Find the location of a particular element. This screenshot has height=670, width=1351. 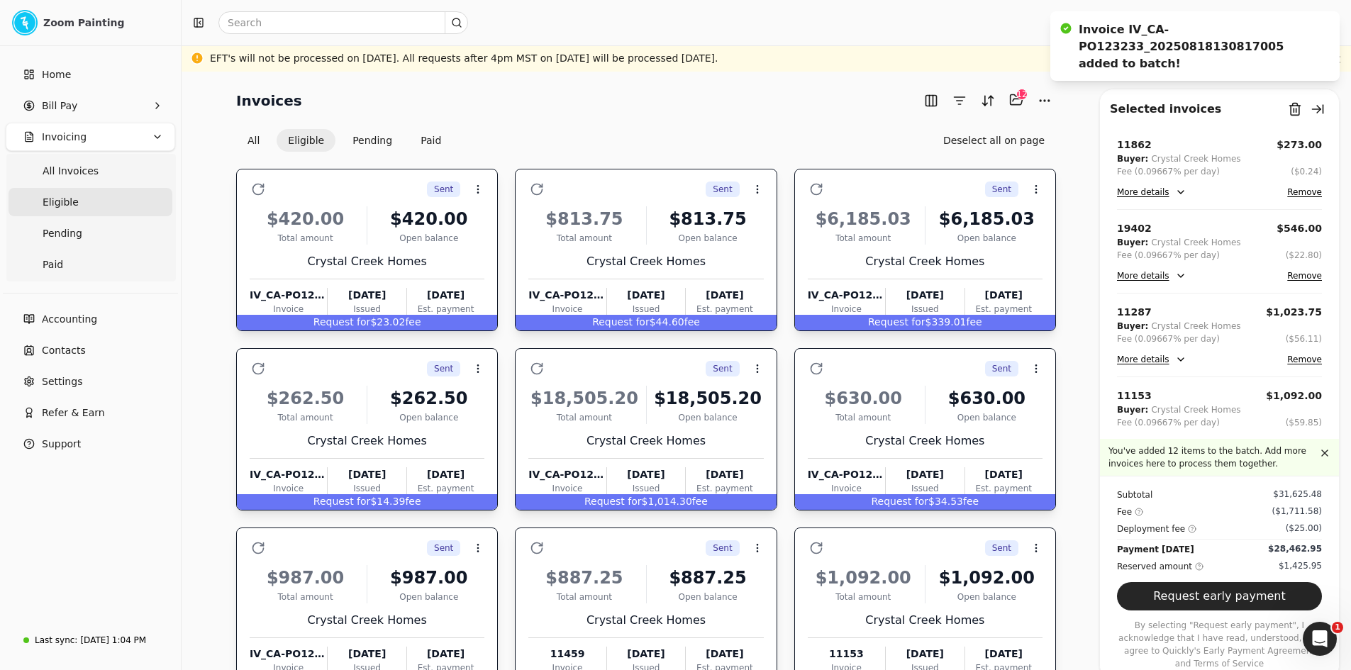

div: ($59.85) is located at coordinates (1304, 423).